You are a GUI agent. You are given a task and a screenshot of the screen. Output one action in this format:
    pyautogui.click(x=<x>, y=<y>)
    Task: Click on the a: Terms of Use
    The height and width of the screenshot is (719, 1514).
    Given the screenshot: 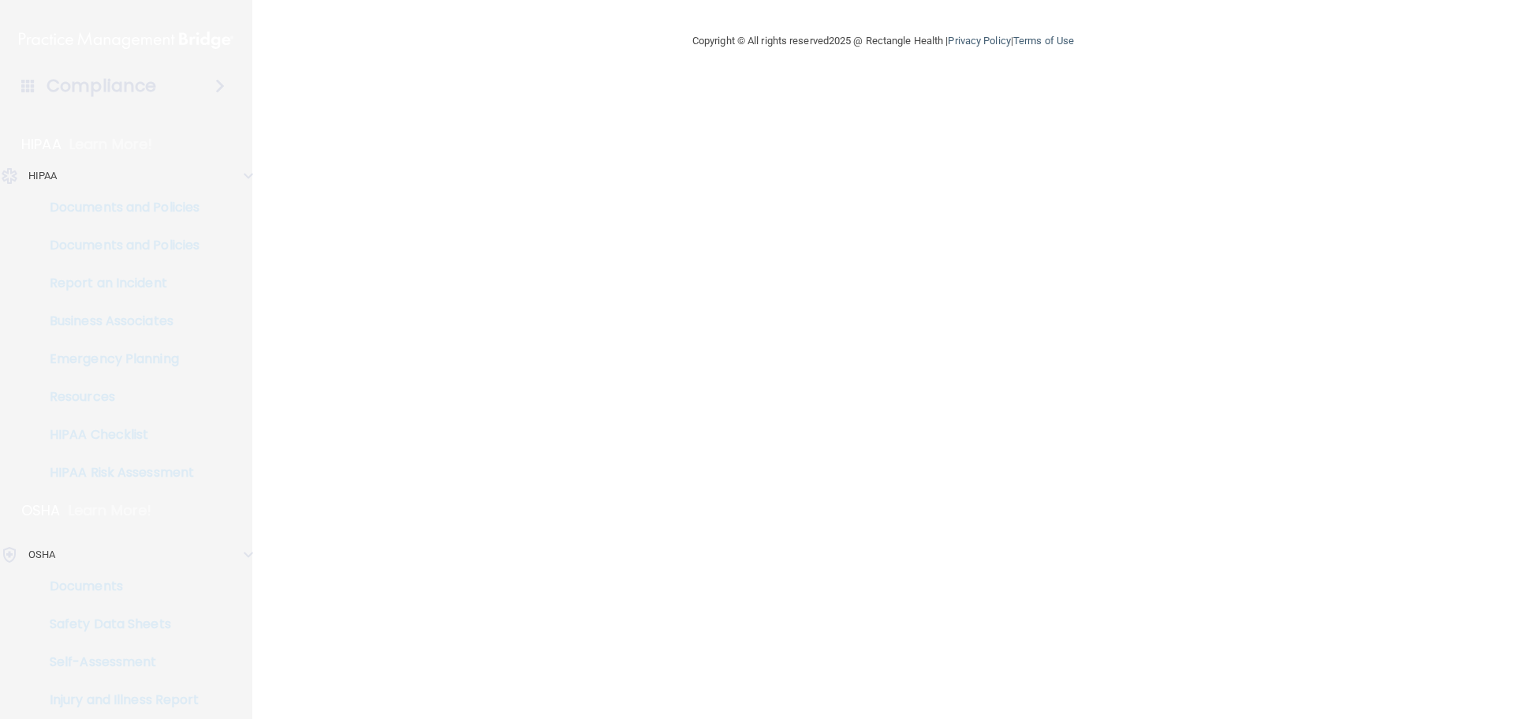 What is the action you would take?
    pyautogui.click(x=1043, y=40)
    